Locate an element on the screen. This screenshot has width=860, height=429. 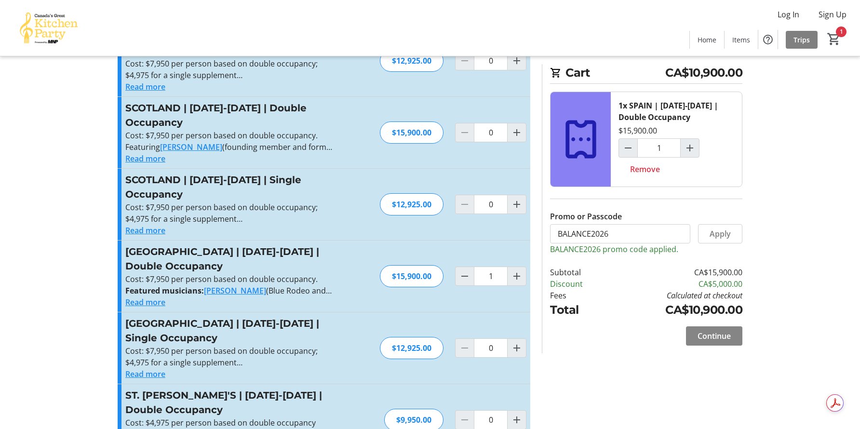
span: Sign Up is located at coordinates (832, 14).